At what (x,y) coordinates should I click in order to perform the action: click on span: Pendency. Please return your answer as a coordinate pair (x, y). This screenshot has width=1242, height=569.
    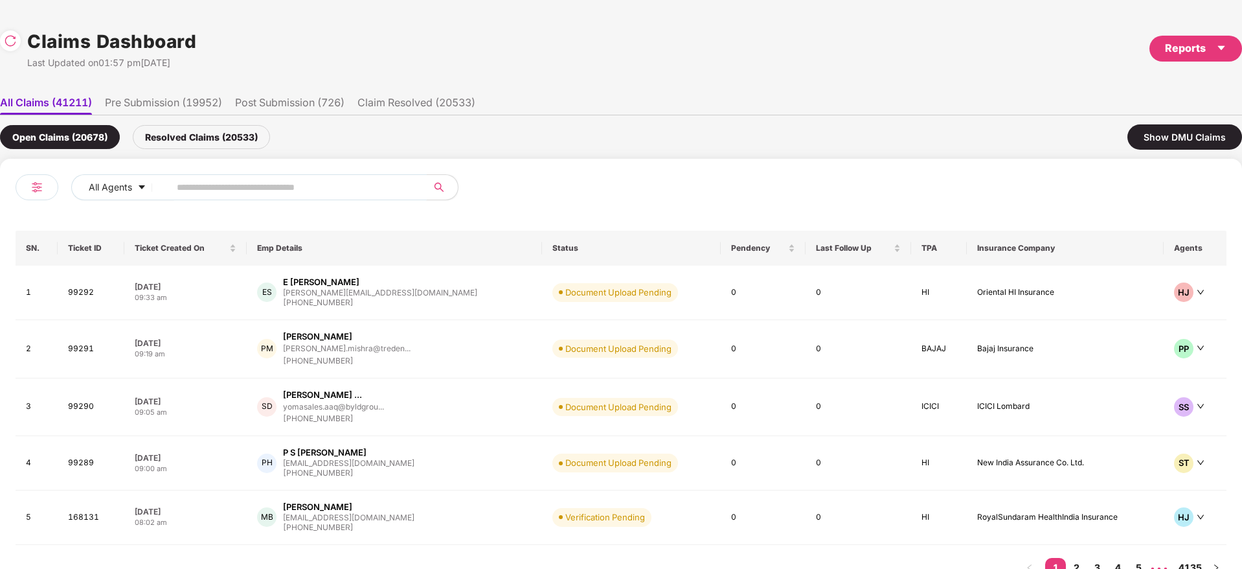
    Looking at the image, I should click on (758, 248).